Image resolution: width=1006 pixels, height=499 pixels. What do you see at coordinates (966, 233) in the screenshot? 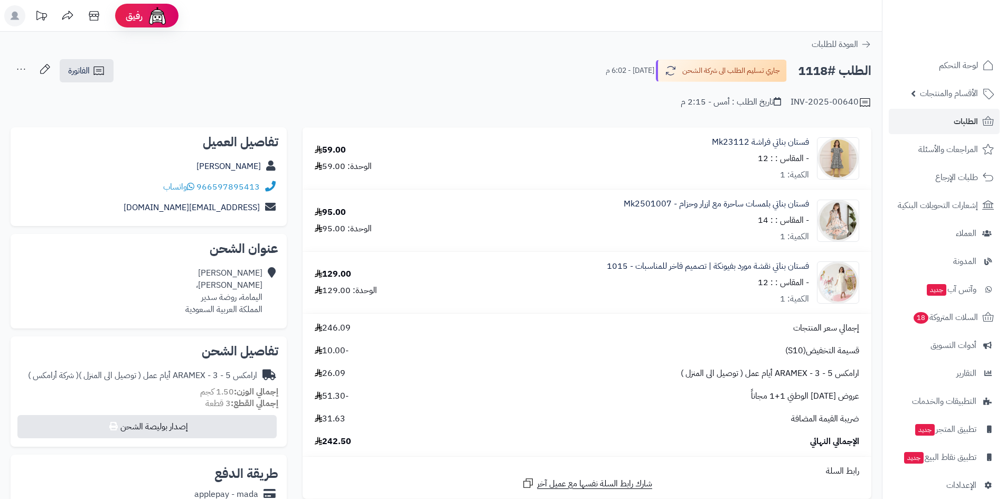
I see `span: العملاء` at bounding box center [966, 233].